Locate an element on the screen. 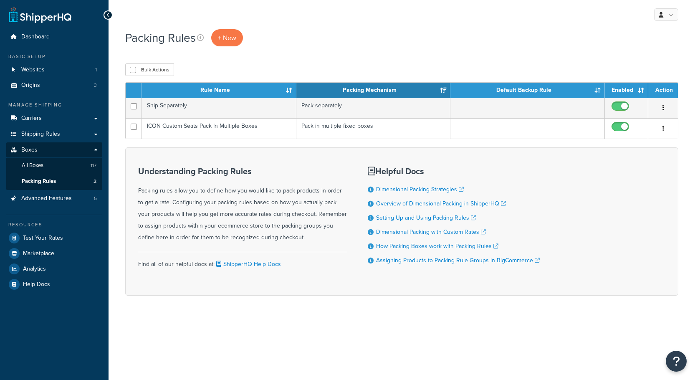 The height and width of the screenshot is (380, 695). li: Advanced Features is located at coordinates (54, 198).